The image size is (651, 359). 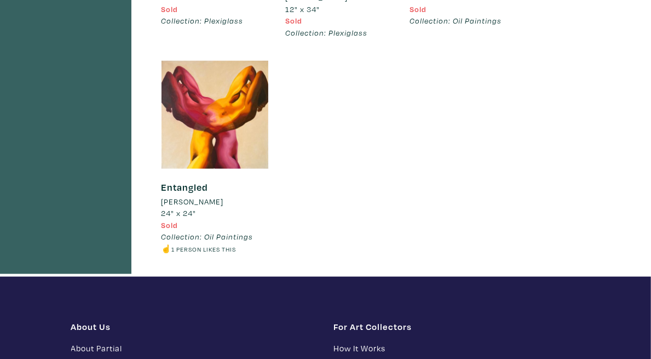 I want to click on a: About Partial, so click(x=194, y=348).